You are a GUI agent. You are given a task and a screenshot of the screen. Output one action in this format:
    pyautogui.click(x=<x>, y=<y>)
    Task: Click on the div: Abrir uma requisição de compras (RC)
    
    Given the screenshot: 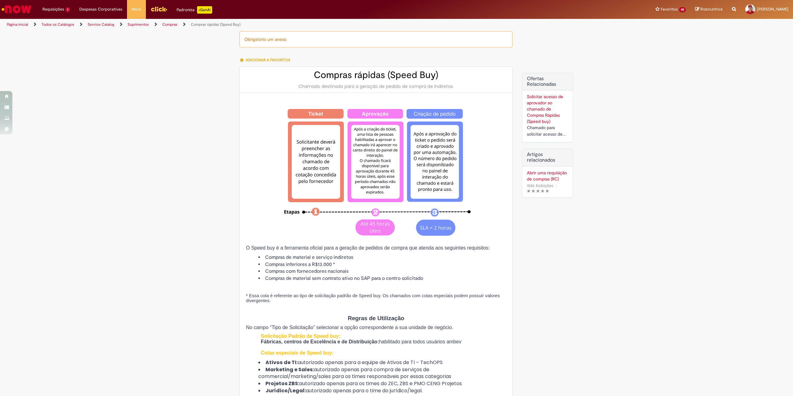 What is the action you would take?
    pyautogui.click(x=547, y=176)
    